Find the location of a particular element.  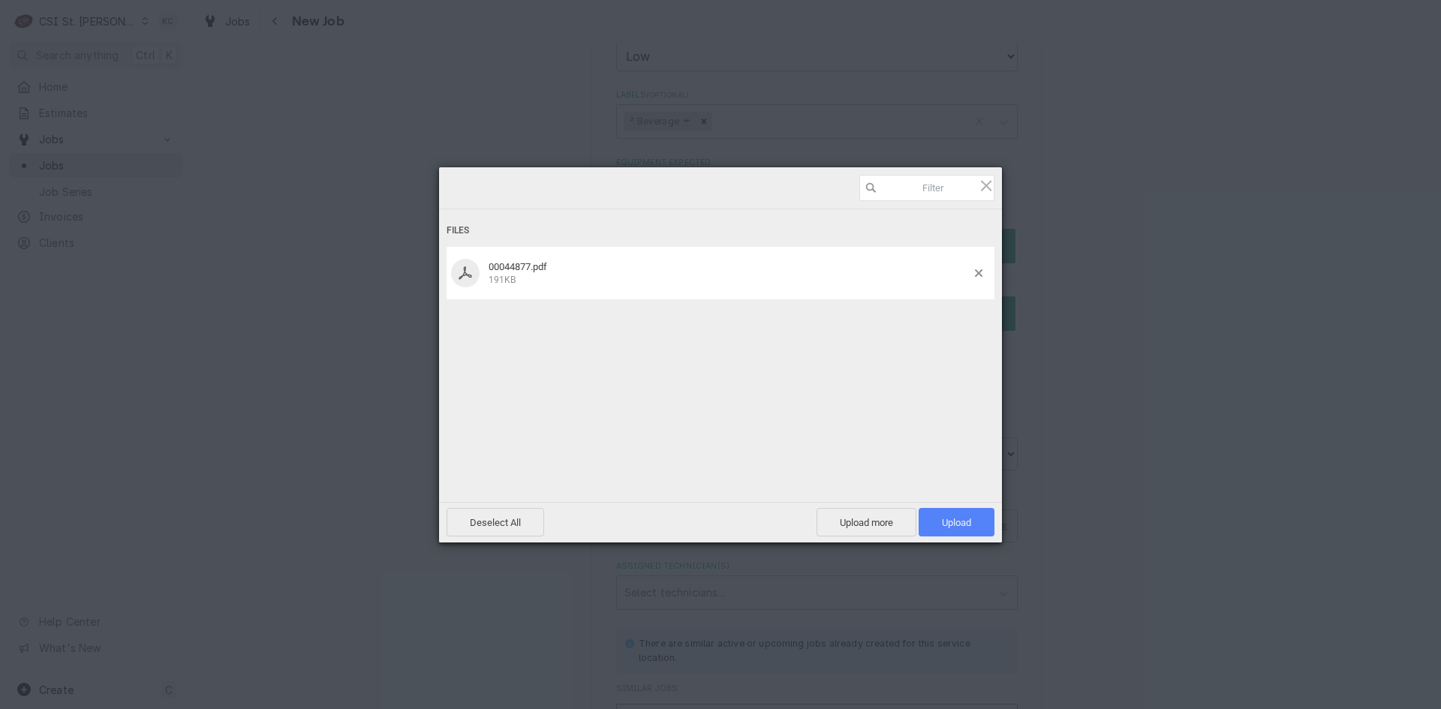

div: 00044877.pdf is located at coordinates (729, 273).